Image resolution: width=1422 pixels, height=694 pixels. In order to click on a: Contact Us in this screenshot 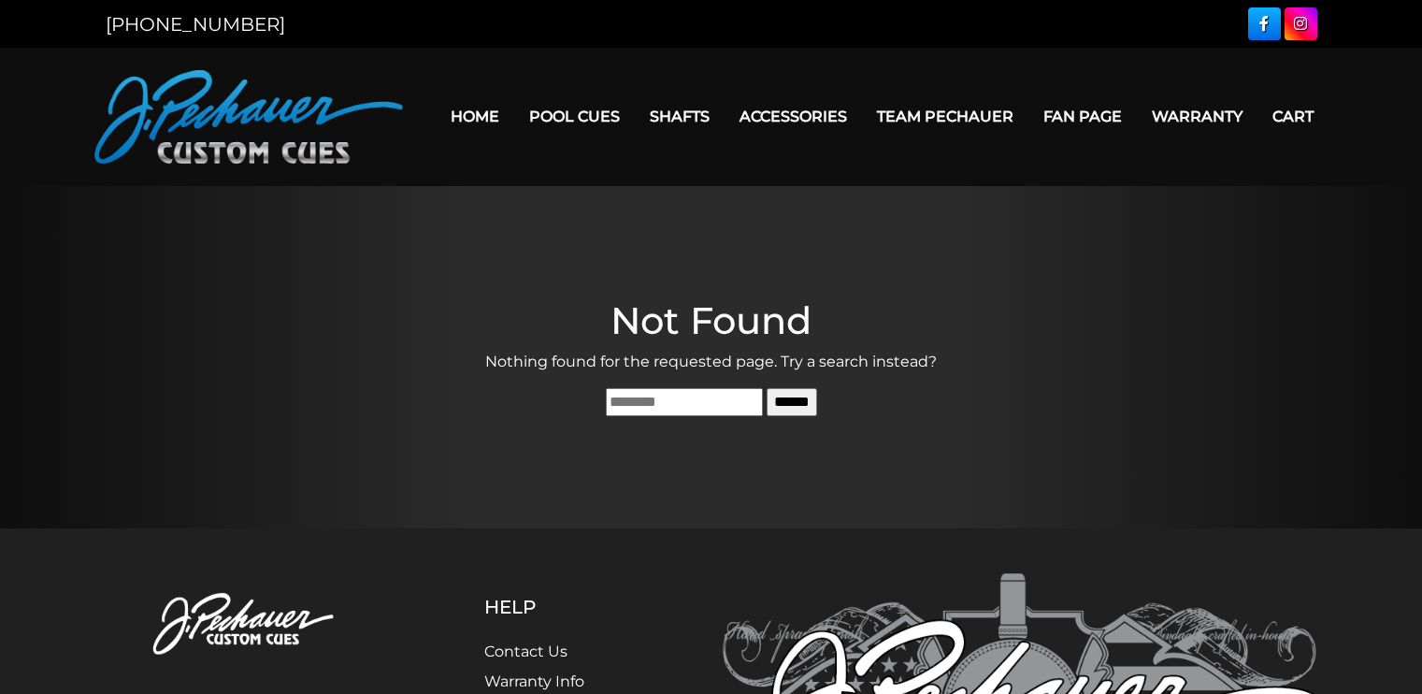, I will do `click(525, 651)`.